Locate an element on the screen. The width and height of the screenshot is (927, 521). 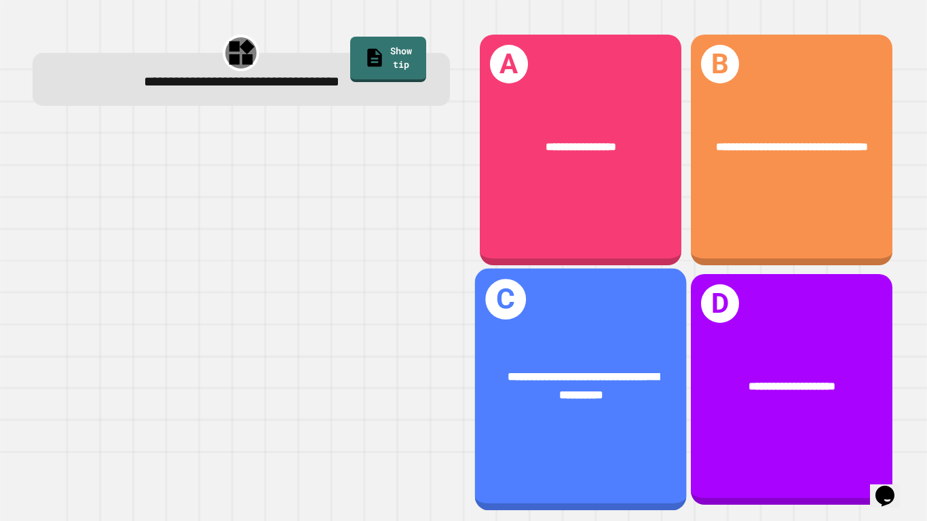
h1: C is located at coordinates (505, 299).